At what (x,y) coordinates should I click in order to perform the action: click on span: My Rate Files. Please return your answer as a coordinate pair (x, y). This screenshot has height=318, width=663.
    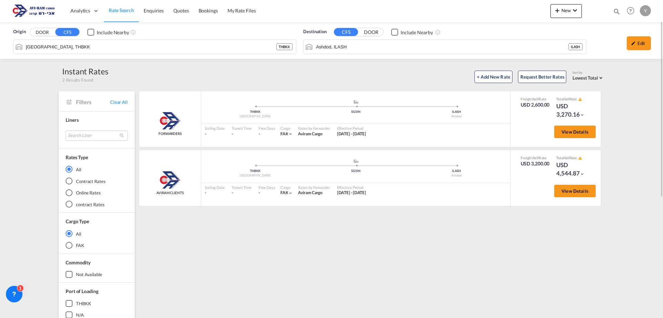
    Looking at the image, I should click on (242, 10).